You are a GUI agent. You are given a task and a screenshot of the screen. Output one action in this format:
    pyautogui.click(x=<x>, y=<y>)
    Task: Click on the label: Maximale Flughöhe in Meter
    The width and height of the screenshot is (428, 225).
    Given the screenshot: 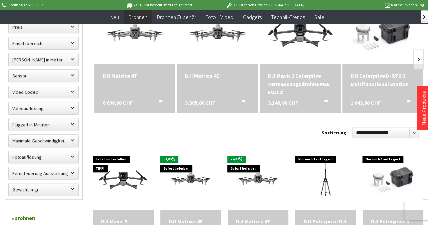 What is the action you would take?
    pyautogui.click(x=44, y=60)
    